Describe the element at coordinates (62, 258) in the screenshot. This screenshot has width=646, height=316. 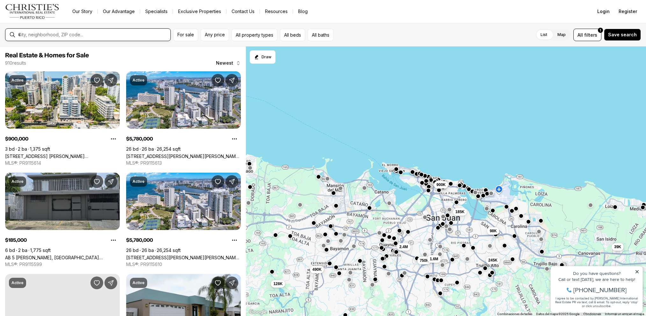
I see `a: AB 5 JULIO ANDINO, SAN JUAN PR, 00922` at that location.